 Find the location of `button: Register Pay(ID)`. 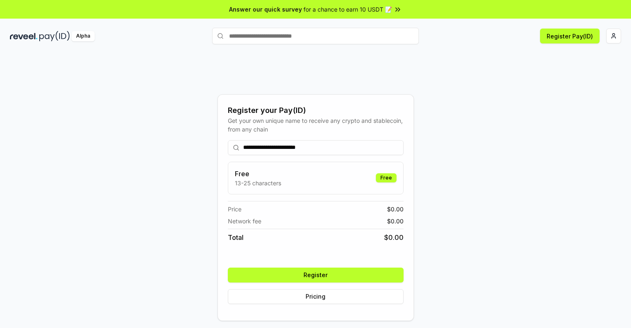

button: Register Pay(ID) is located at coordinates (570, 36).